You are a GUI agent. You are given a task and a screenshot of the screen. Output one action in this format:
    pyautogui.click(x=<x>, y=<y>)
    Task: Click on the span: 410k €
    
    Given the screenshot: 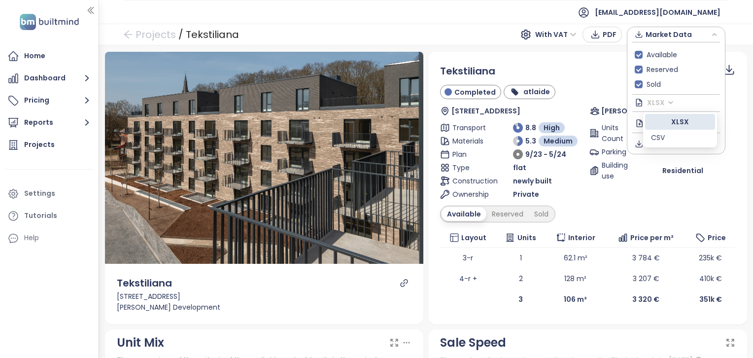 What is the action you would take?
    pyautogui.click(x=711, y=278)
    